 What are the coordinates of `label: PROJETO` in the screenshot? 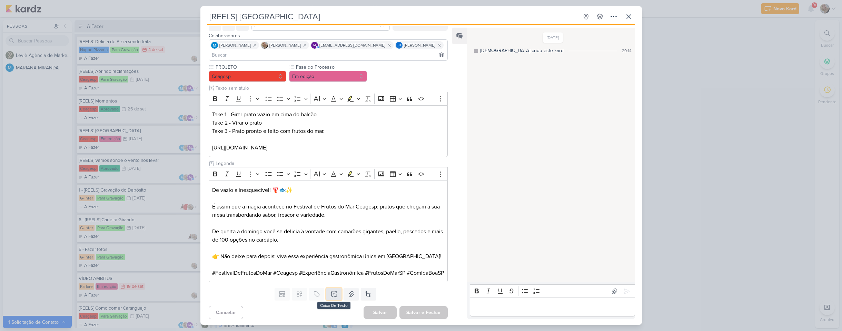 It's located at (251, 67).